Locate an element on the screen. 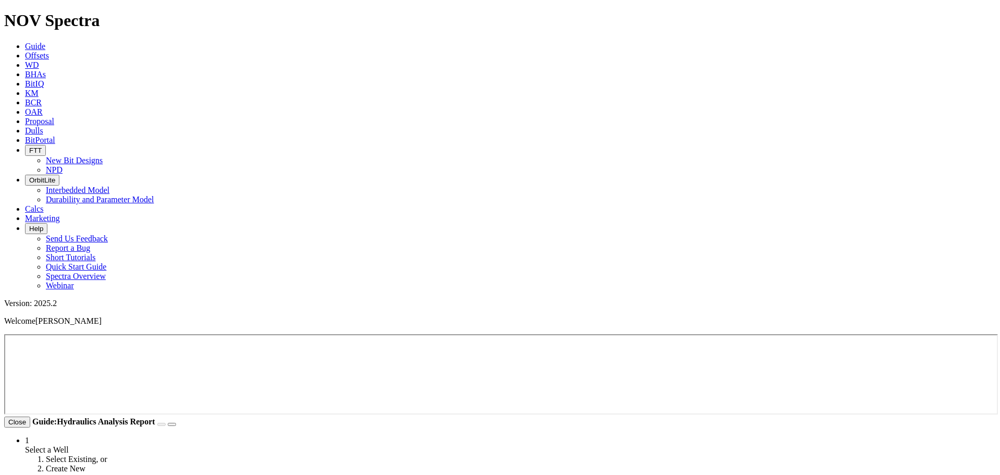 The height and width of the screenshot is (475, 1000). a: Send Us Feedback is located at coordinates (77, 238).